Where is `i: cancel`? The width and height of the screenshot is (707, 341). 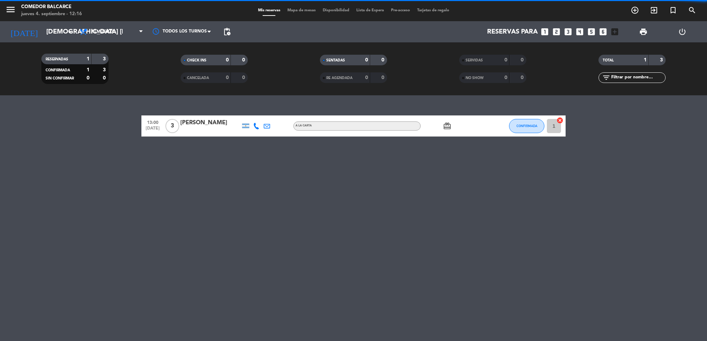
i: cancel is located at coordinates (560, 121).